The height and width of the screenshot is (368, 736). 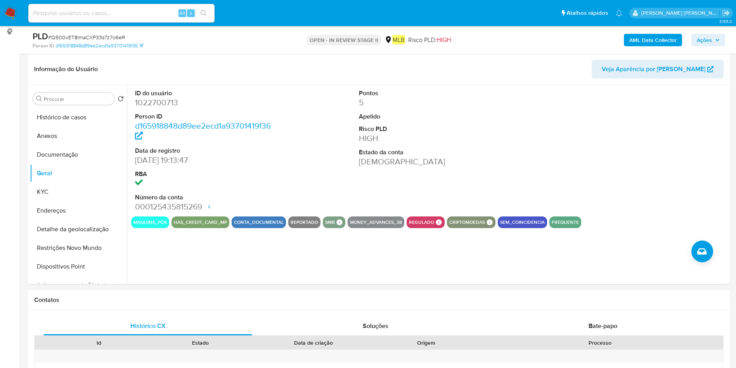 What do you see at coordinates (78, 266) in the screenshot?
I see `button: Dispositivos Point` at bounding box center [78, 266].